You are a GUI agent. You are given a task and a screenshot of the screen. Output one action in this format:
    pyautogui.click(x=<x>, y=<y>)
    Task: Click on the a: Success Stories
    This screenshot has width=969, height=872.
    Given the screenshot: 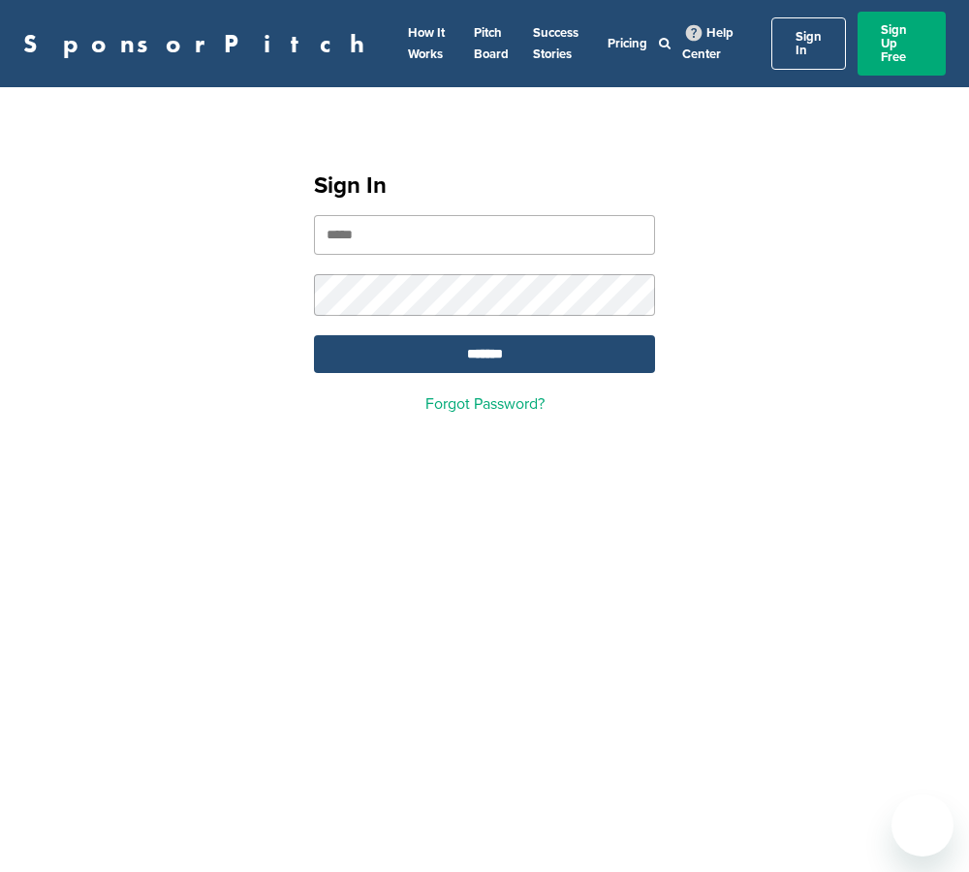 What is the action you would take?
    pyautogui.click(x=555, y=44)
    